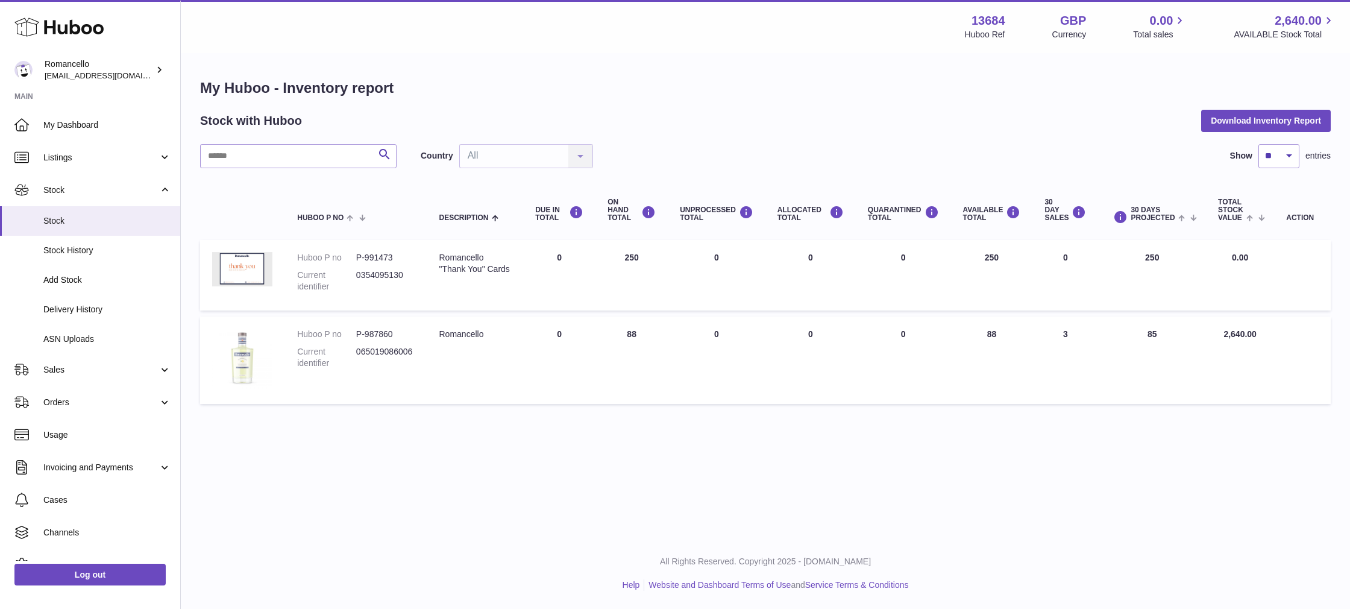 The height and width of the screenshot is (609, 1350). What do you see at coordinates (1159, 34) in the screenshot?
I see `span: Total sales` at bounding box center [1159, 34].